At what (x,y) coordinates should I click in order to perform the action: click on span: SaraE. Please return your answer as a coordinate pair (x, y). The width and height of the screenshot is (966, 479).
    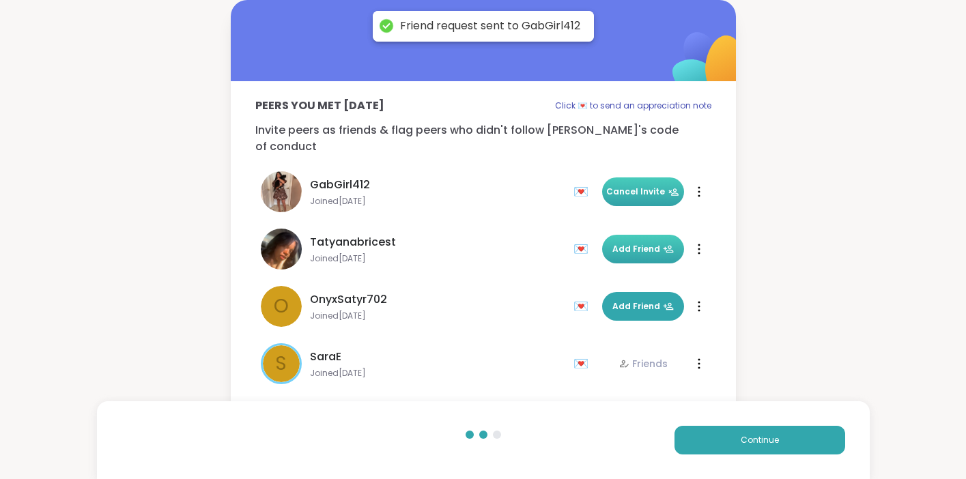
    Looking at the image, I should click on (326, 357).